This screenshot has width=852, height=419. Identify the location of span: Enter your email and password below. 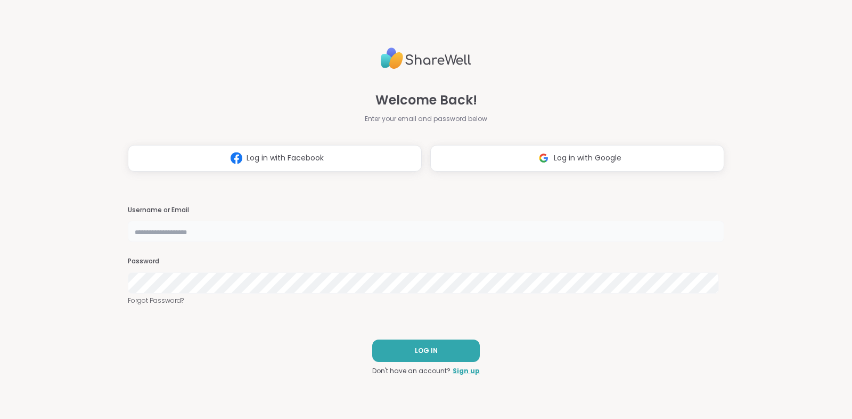
(426, 119).